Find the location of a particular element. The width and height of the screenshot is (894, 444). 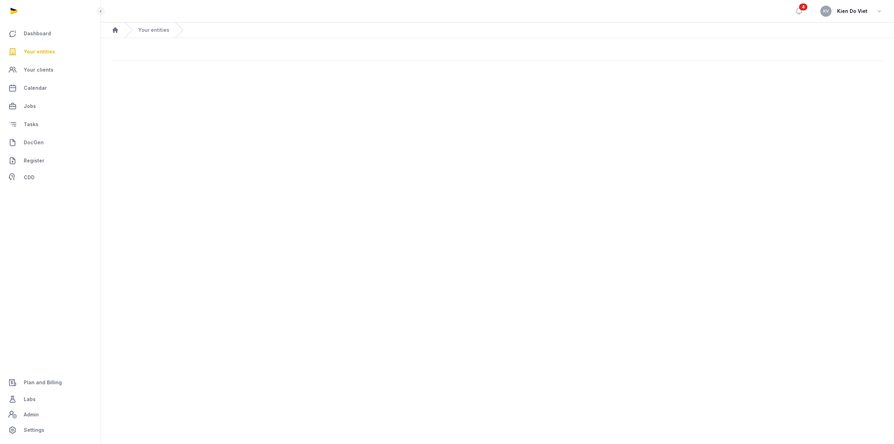

span: Your clients is located at coordinates (38, 70).